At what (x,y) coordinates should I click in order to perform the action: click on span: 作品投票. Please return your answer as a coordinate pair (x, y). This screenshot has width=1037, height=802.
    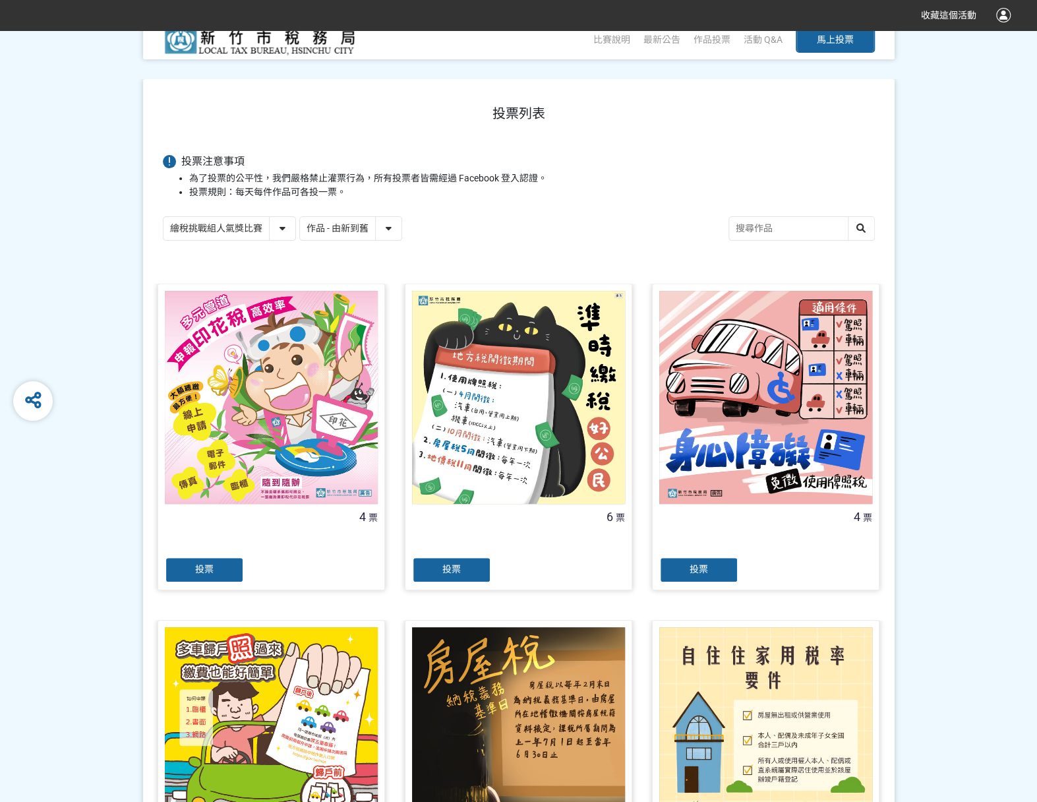
    Looking at the image, I should click on (712, 40).